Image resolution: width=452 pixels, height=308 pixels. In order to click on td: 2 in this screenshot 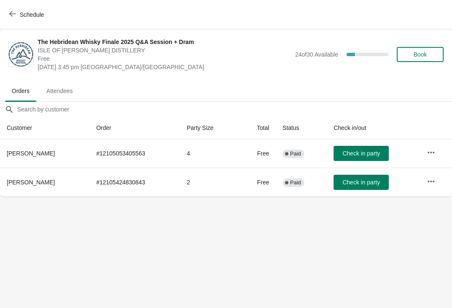, I will do `click(209, 182)`.